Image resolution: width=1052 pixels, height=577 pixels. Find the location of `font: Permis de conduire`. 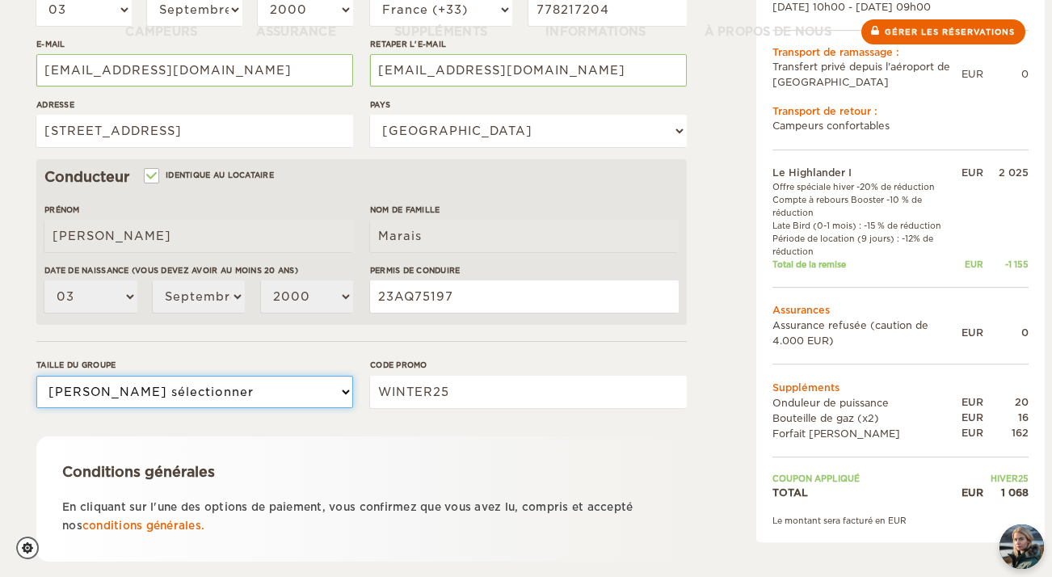

font: Permis de conduire is located at coordinates (415, 270).